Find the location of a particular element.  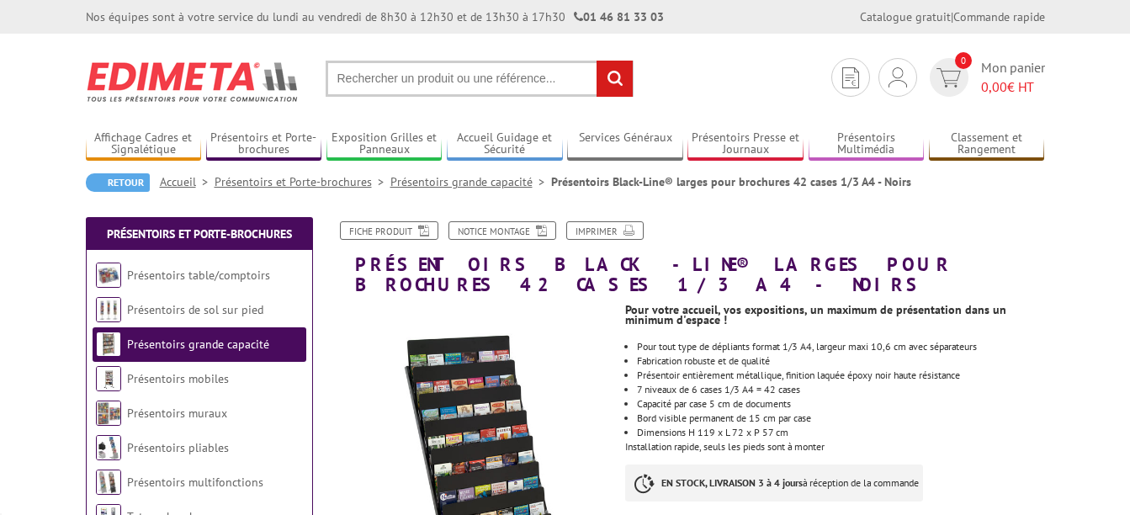

li: Pour tout type de dépliants format 1/3 A4, largeur maxi 10,6 cm avec séparateurs is located at coordinates (841, 347).